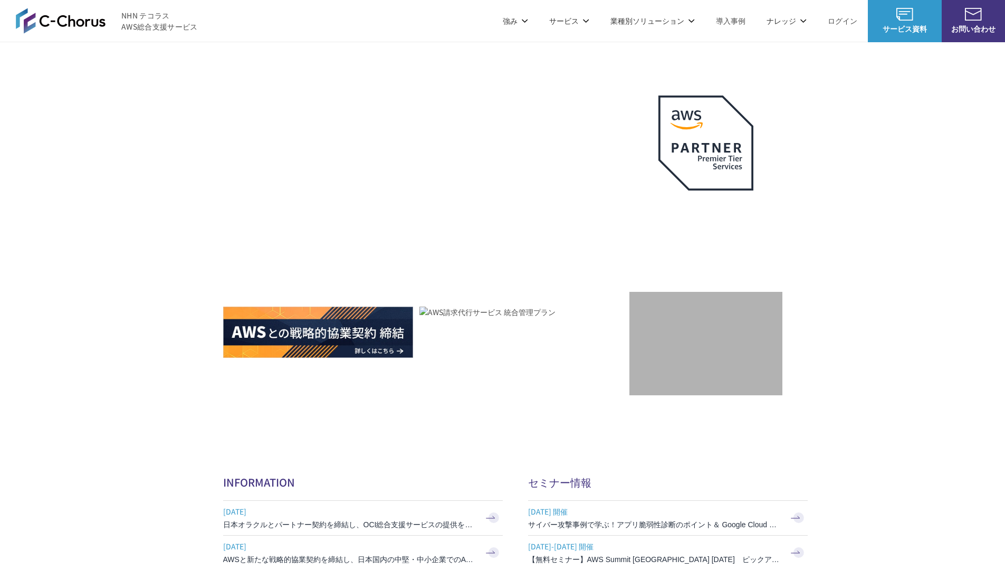  Describe the element at coordinates (705, 210) in the screenshot. I see `em: AWS` at that location.